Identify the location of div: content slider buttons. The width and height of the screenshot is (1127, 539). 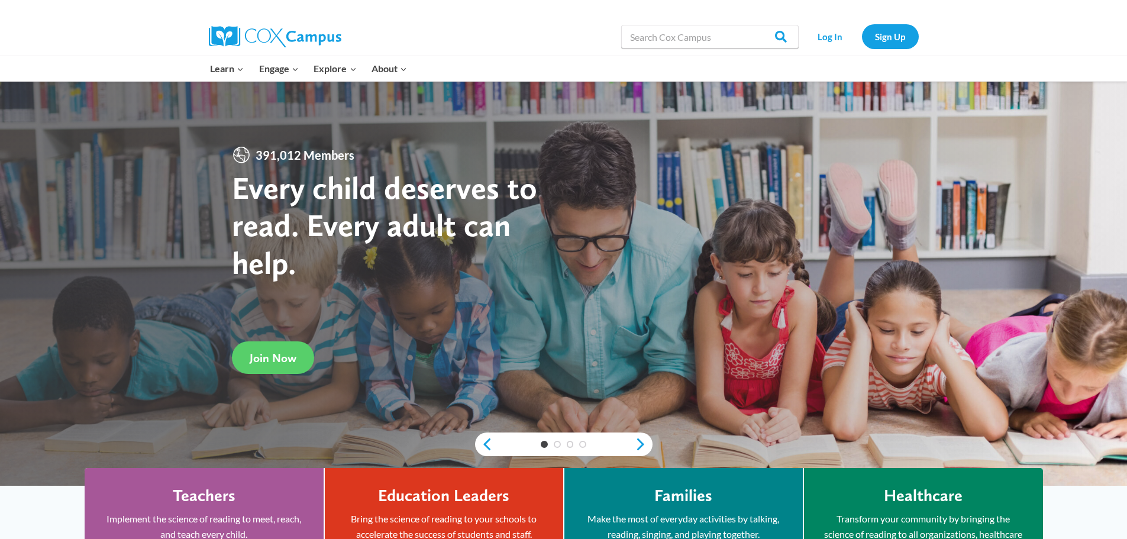
(564, 444).